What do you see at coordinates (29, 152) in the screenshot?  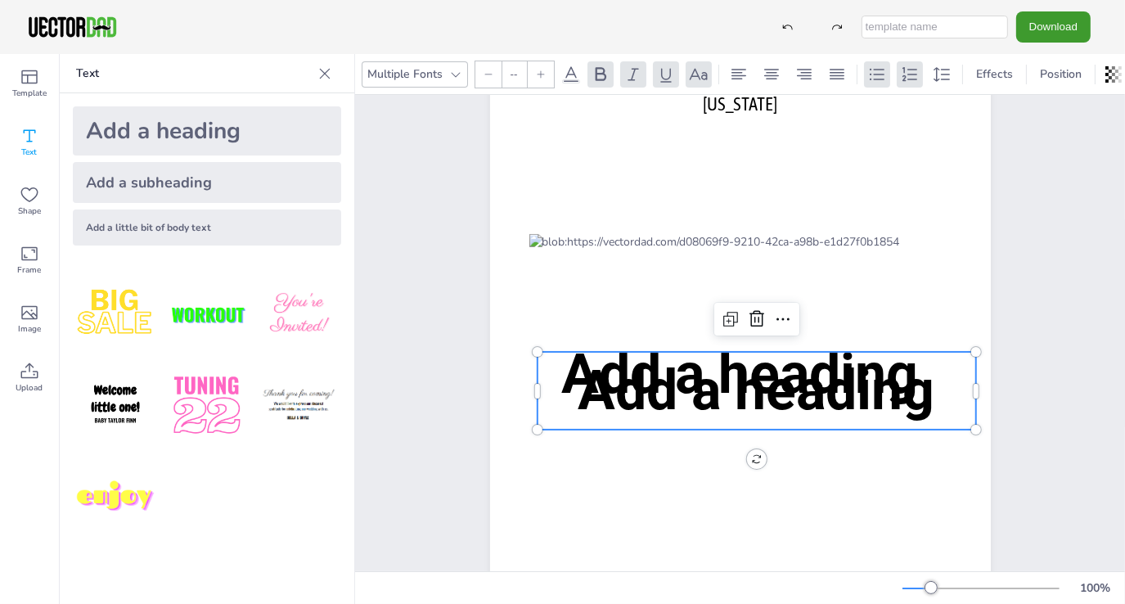 I see `span: Text` at bounding box center [29, 152].